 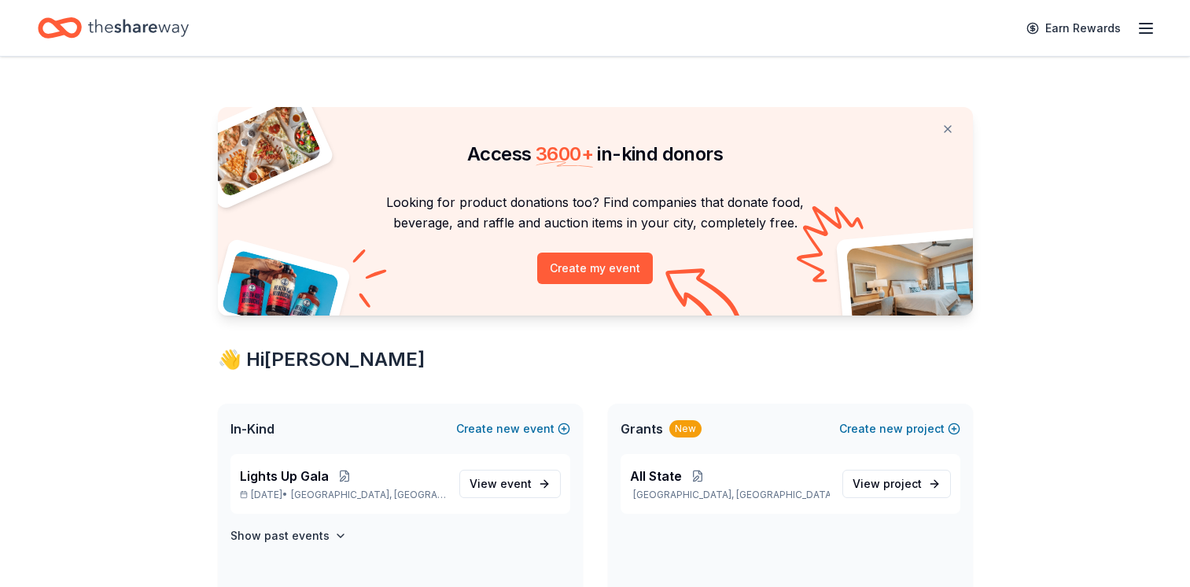 I want to click on button: Createnewevent, so click(x=513, y=429).